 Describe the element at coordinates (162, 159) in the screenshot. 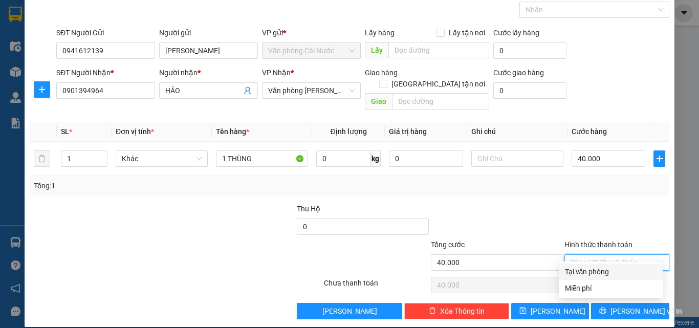

I see `span: Khác` at that location.